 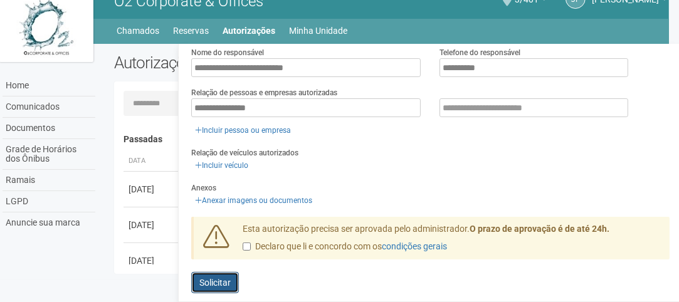 What do you see at coordinates (249, 31) in the screenshot?
I see `a: Autorizações` at bounding box center [249, 31].